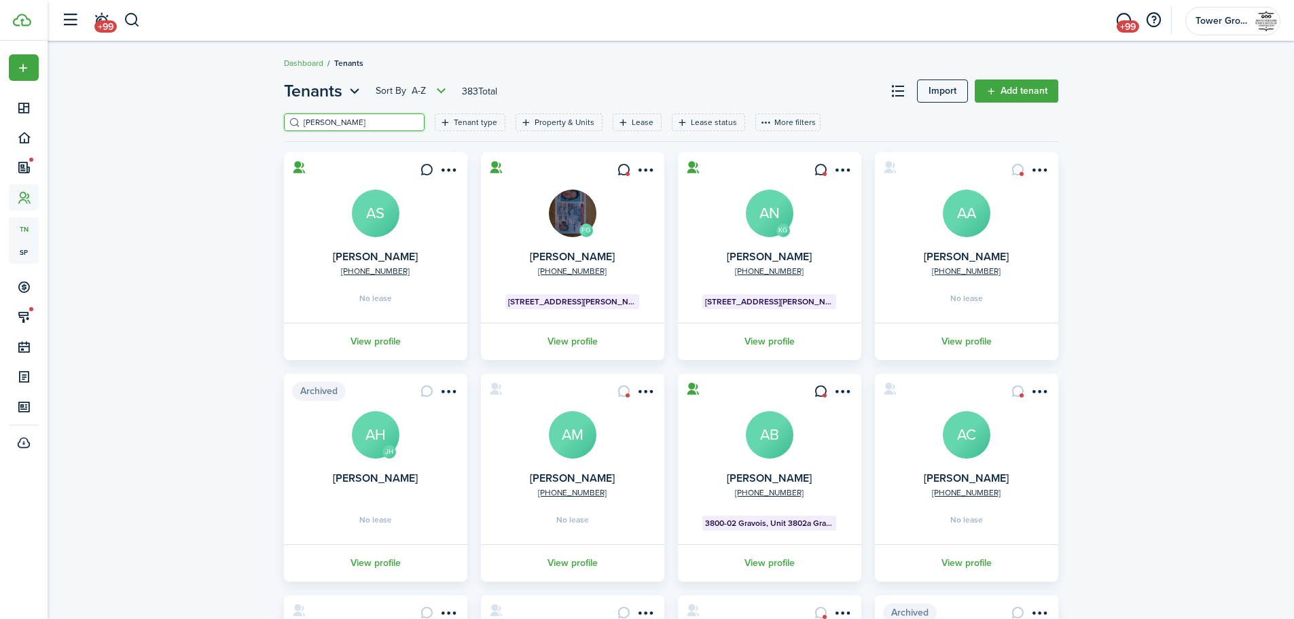 This screenshot has width=1294, height=619. What do you see at coordinates (24, 229) in the screenshot?
I see `a: tn` at bounding box center [24, 229].